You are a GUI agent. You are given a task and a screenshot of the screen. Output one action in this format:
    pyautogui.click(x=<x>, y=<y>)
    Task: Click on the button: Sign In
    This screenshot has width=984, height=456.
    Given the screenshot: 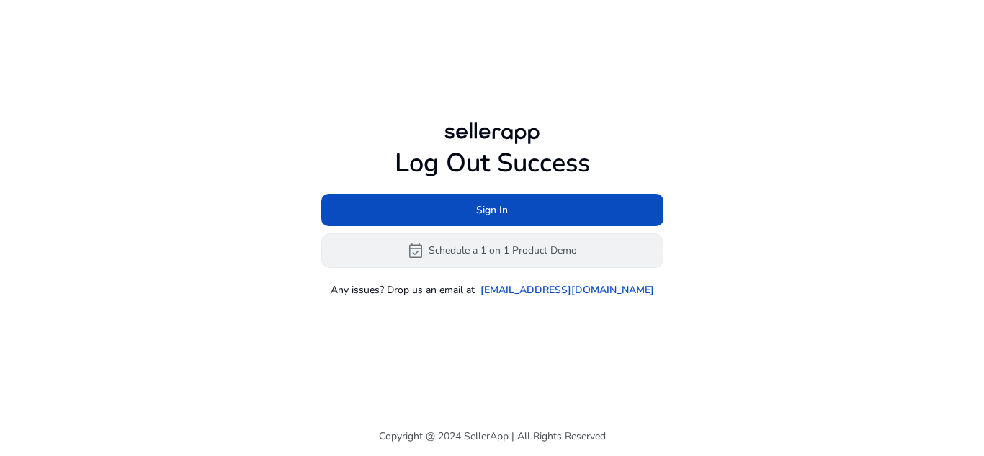 What is the action you would take?
    pyautogui.click(x=492, y=210)
    